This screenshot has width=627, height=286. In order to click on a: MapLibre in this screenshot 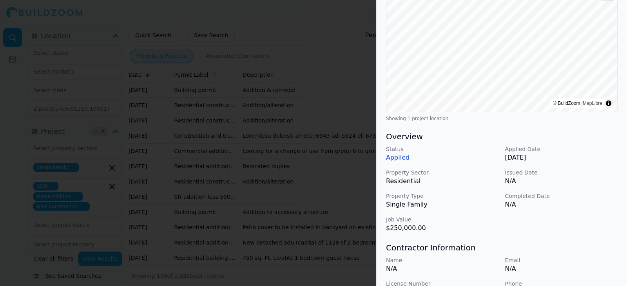, I will do `click(592, 103)`.